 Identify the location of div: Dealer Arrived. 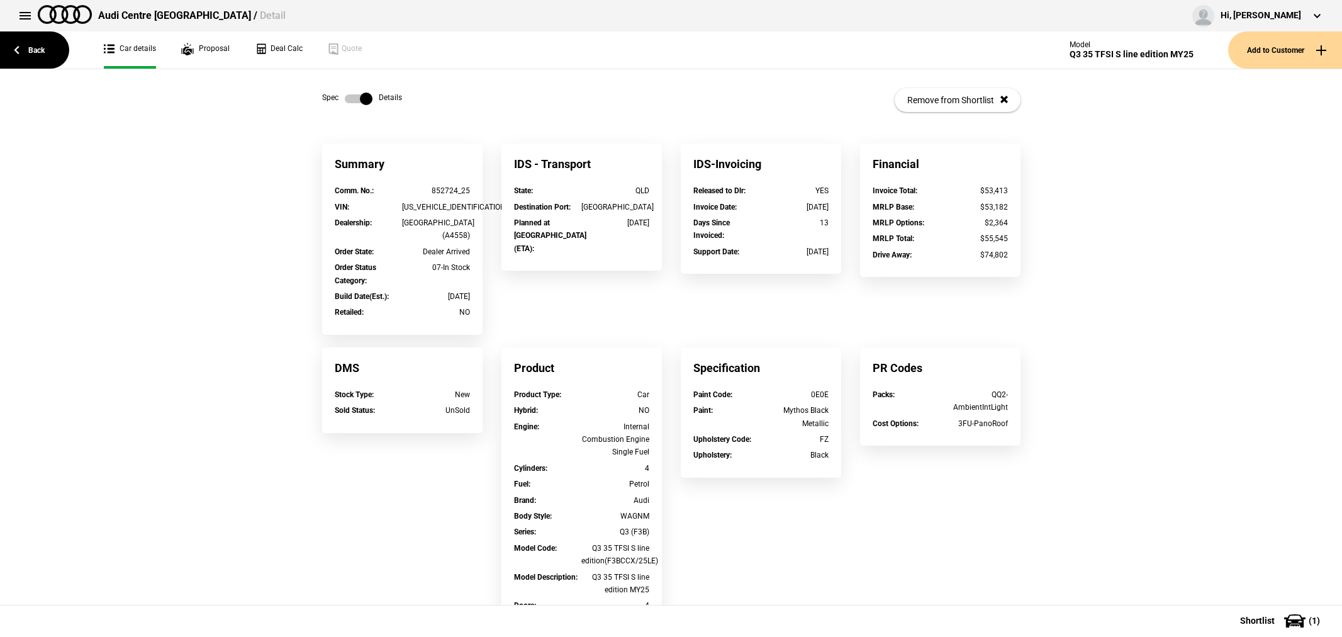
(436, 252).